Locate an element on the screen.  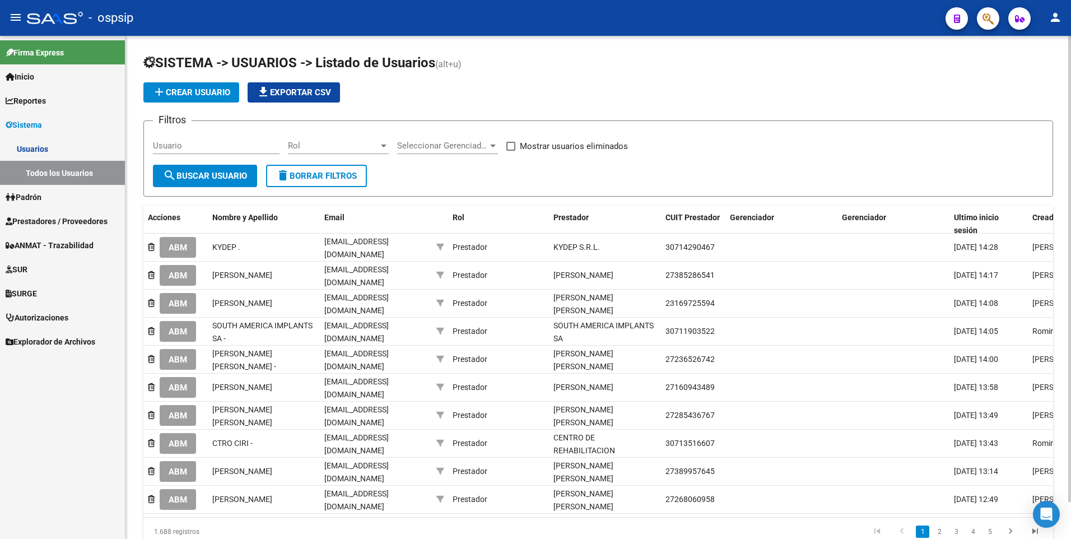
span: Firma Express is located at coordinates (35, 53).